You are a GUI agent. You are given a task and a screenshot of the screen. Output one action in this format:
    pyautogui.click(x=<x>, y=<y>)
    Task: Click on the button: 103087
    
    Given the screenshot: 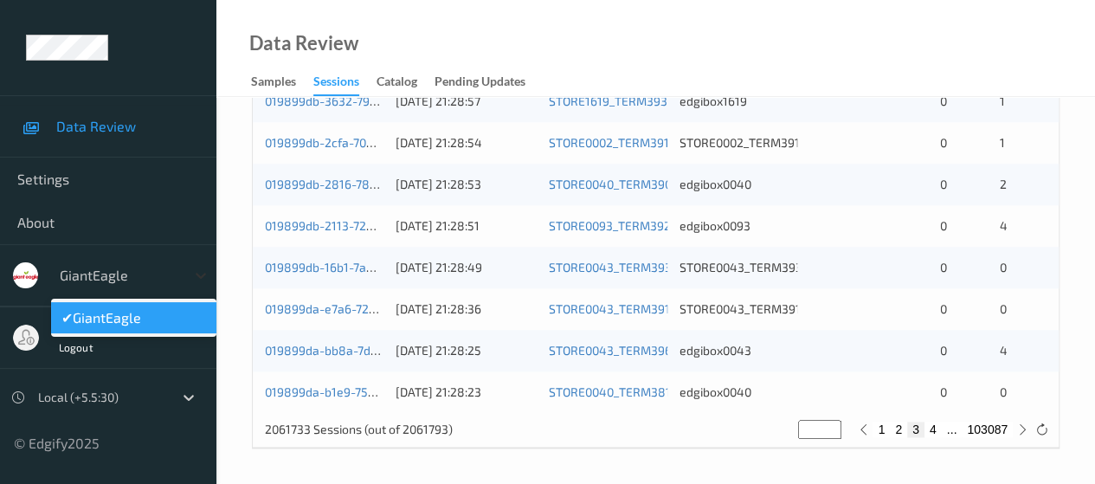 What is the action you would take?
    pyautogui.click(x=987, y=429)
    